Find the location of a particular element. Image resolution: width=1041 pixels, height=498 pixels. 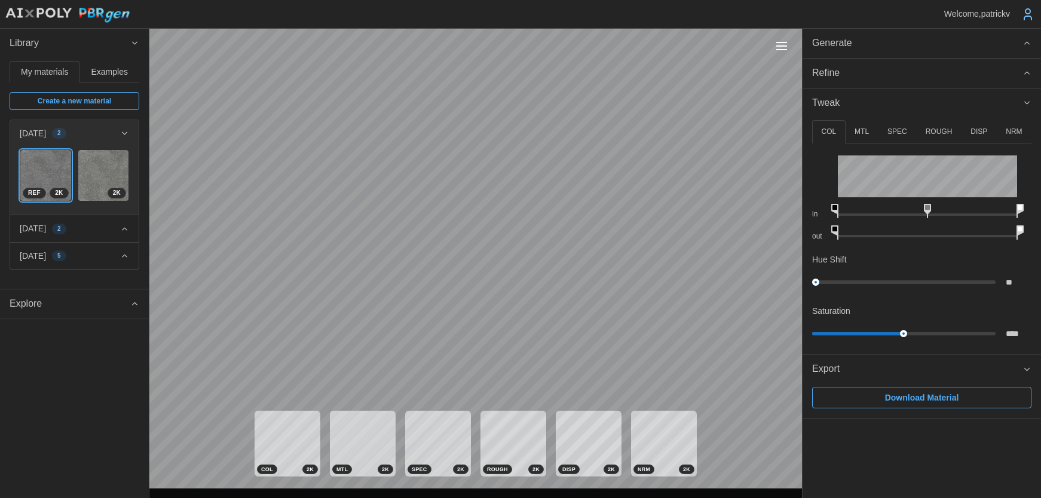

img: 5XaHISDWABU8sI93z3kB is located at coordinates (103, 175).